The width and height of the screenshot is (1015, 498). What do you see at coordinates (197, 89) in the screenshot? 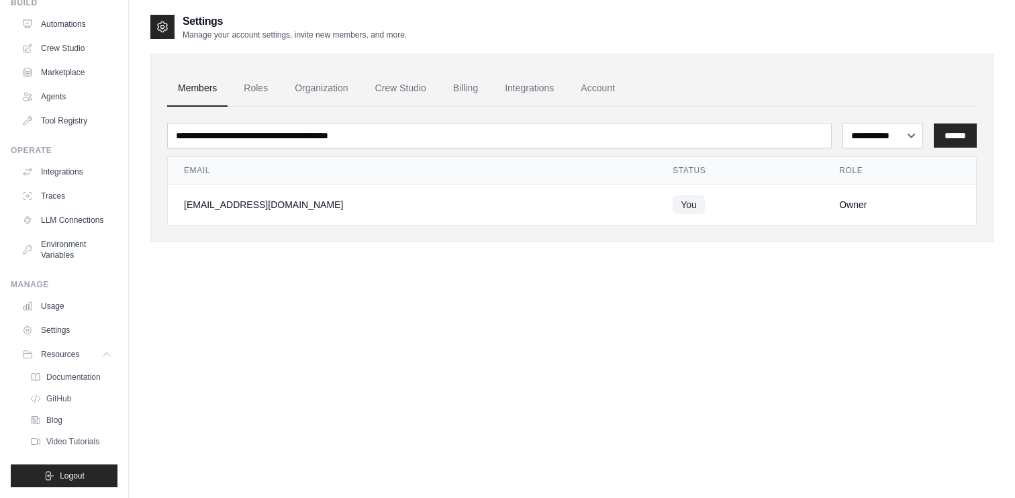
I see `a: Members` at bounding box center [197, 89].